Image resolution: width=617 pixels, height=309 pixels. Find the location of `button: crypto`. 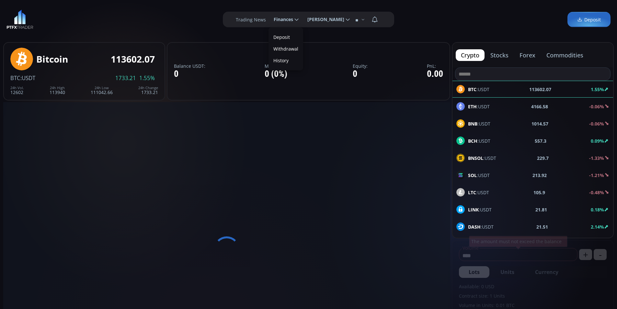

button: crypto is located at coordinates (470, 55).